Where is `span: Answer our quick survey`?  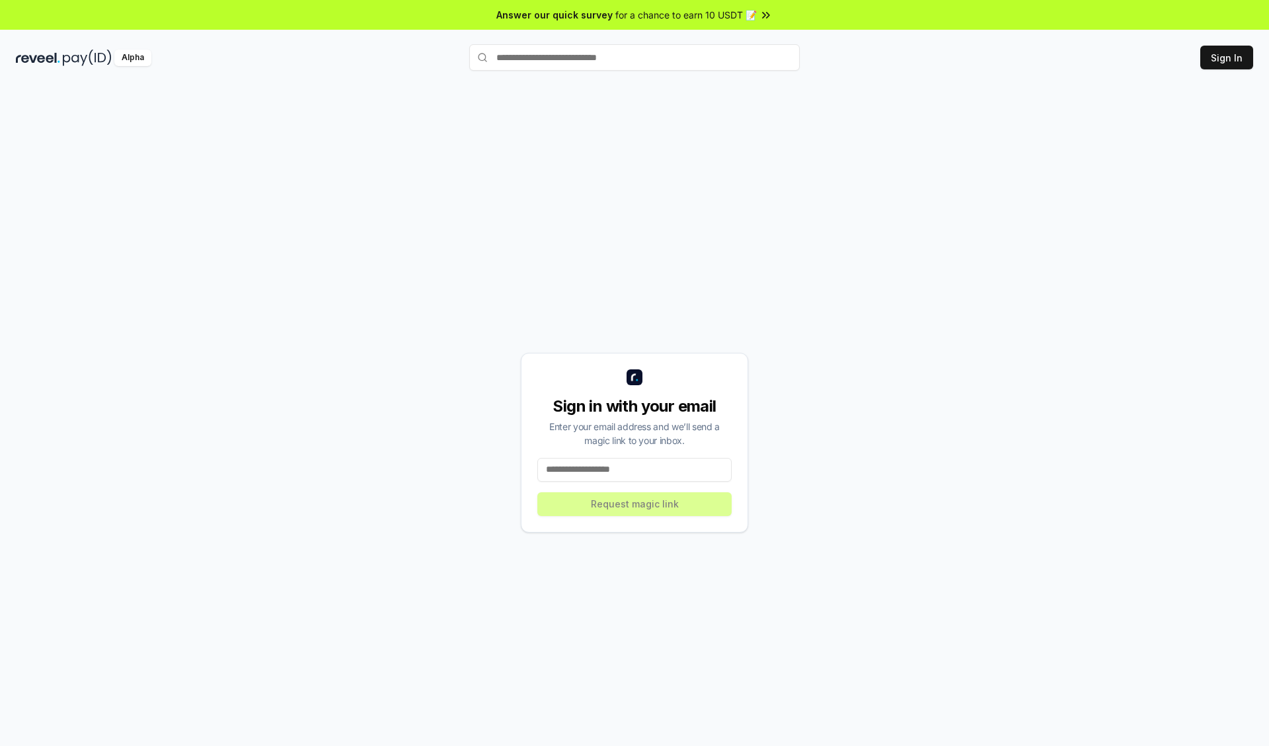
span: Answer our quick survey is located at coordinates (555, 15).